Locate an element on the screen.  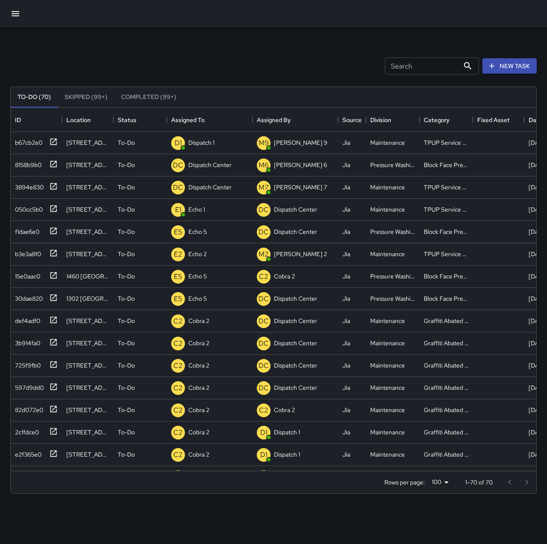
p: E5 is located at coordinates (178, 299).